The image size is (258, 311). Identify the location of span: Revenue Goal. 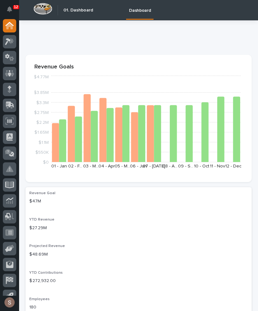
(42, 193).